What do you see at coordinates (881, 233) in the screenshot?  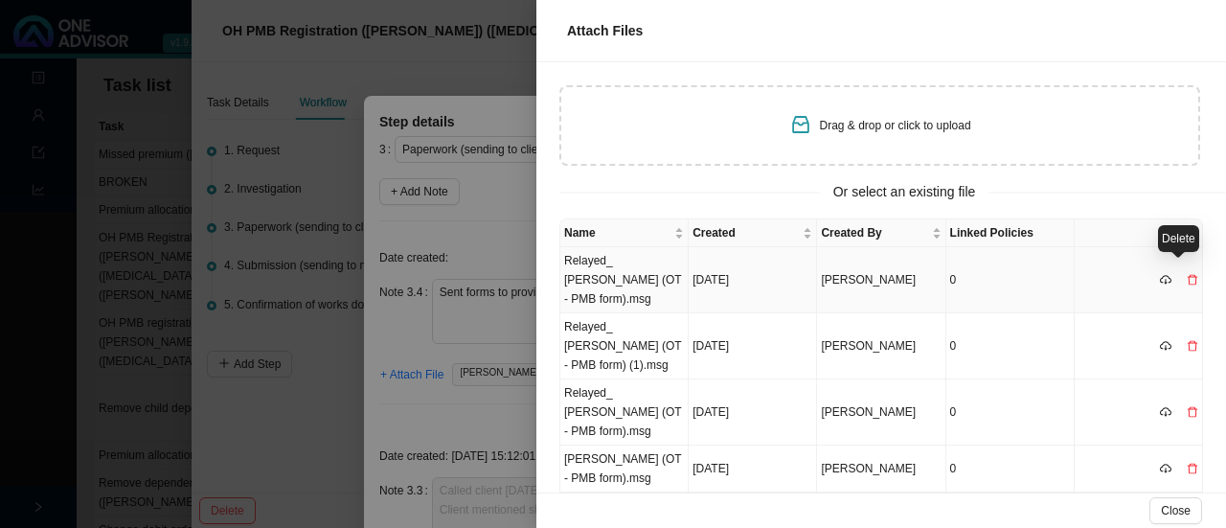 I see `th: Created By` at bounding box center [881, 233].